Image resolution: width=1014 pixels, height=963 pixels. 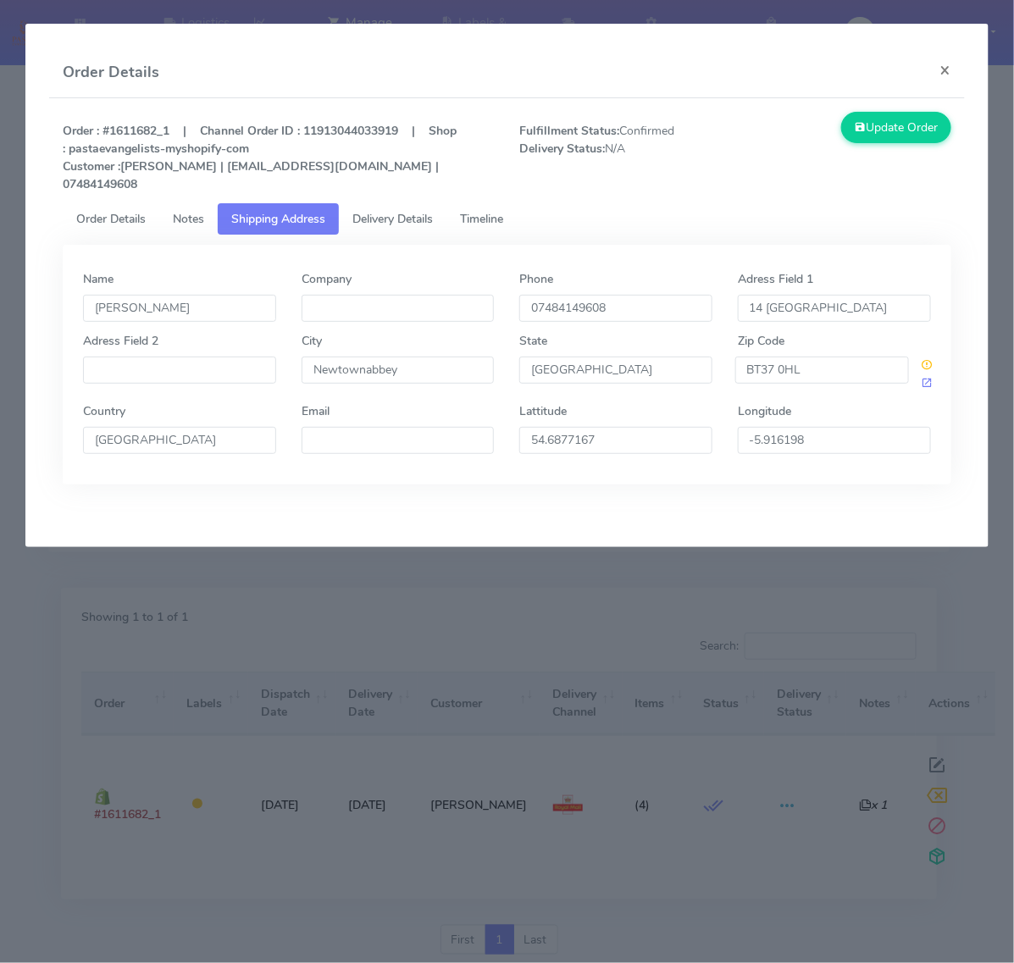 I want to click on label: Adress Field 2, so click(x=120, y=340).